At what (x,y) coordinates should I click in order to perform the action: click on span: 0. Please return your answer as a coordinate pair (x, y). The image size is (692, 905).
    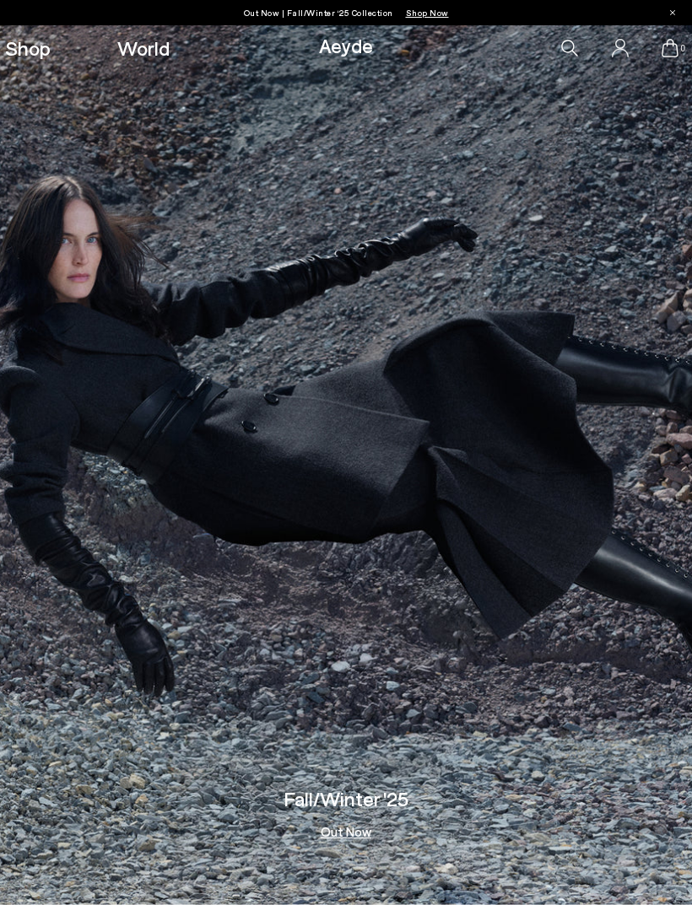
    Looking at the image, I should click on (683, 48).